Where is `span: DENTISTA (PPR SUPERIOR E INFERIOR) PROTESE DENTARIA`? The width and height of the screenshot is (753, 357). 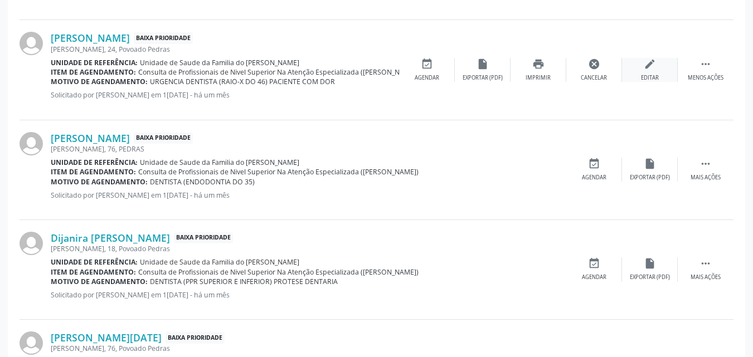
span: DENTISTA (PPR SUPERIOR E INFERIOR) PROTESE DENTARIA is located at coordinates (244, 281).